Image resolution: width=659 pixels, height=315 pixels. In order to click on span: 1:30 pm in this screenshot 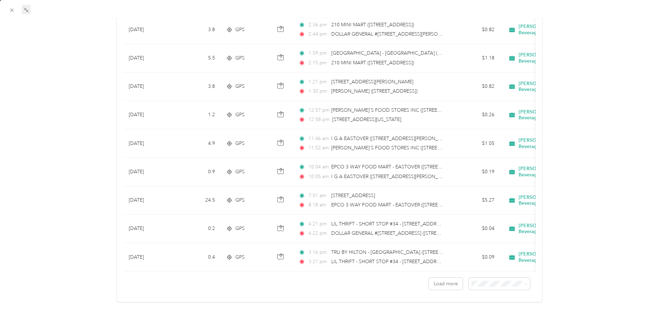, I will do `click(318, 91)`.